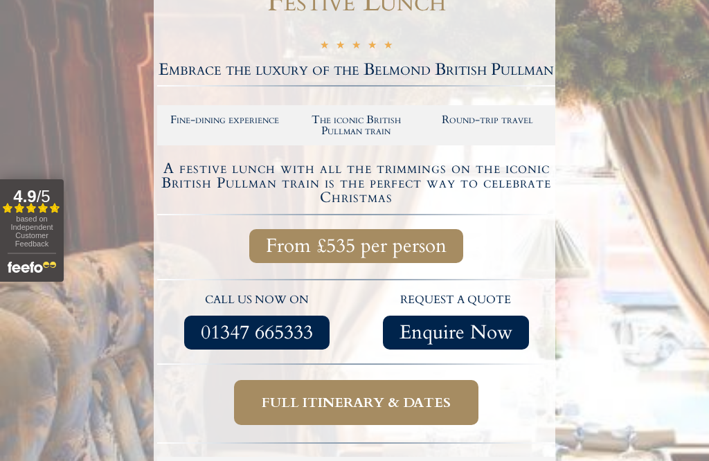 The image size is (709, 461). What do you see at coordinates (257, 332) in the screenshot?
I see `a: 01347 665333` at bounding box center [257, 332].